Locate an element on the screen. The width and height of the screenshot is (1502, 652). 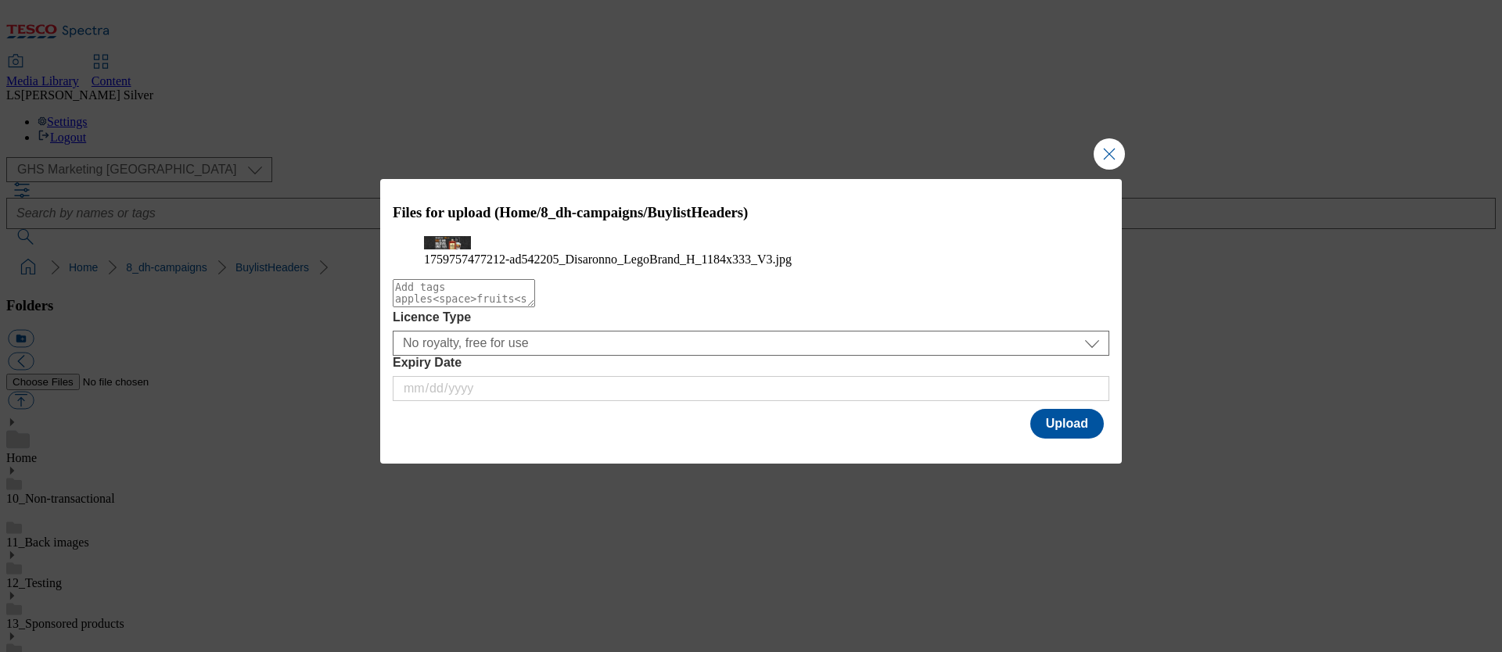
h3: Files for upload (Home/8_dh-campaigns/BuylistHeaders) is located at coordinates (751, 213).